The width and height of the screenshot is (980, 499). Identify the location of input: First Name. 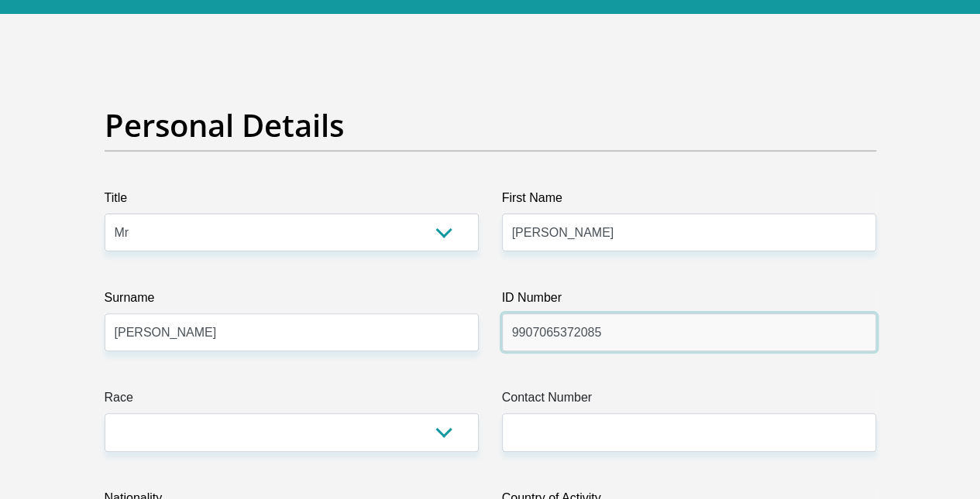
(688, 232).